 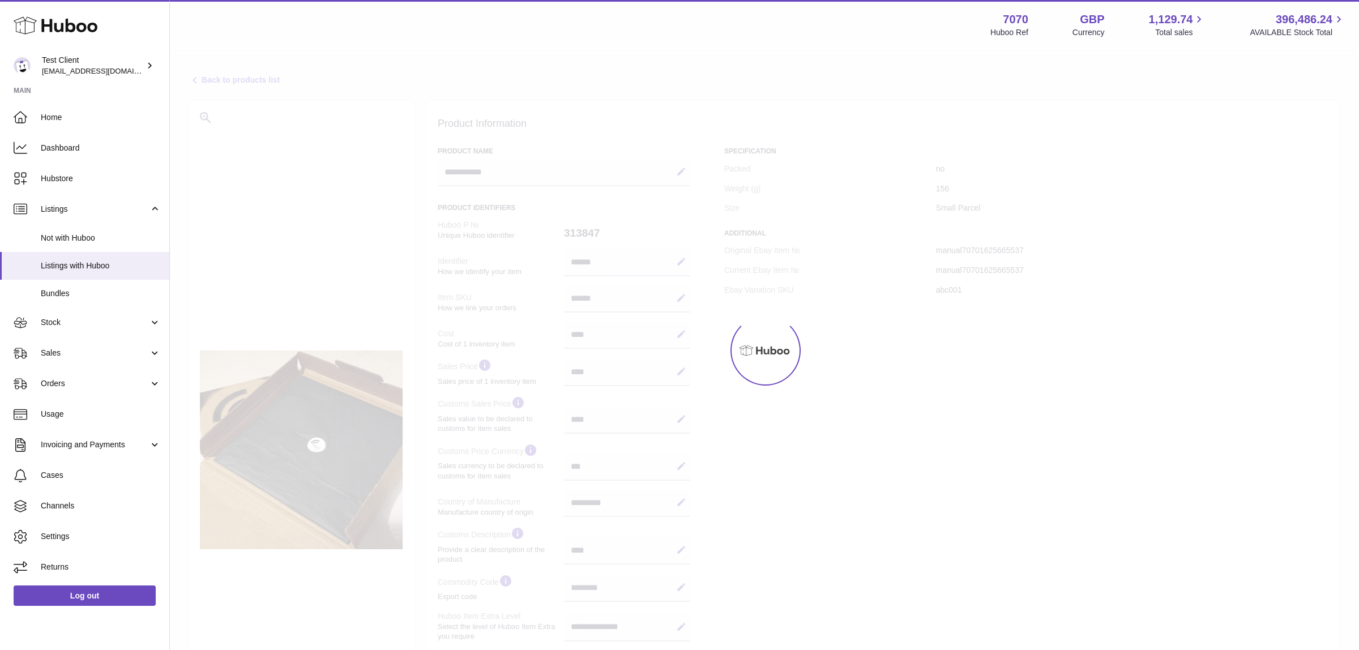 I want to click on span: Total sales, so click(x=1180, y=32).